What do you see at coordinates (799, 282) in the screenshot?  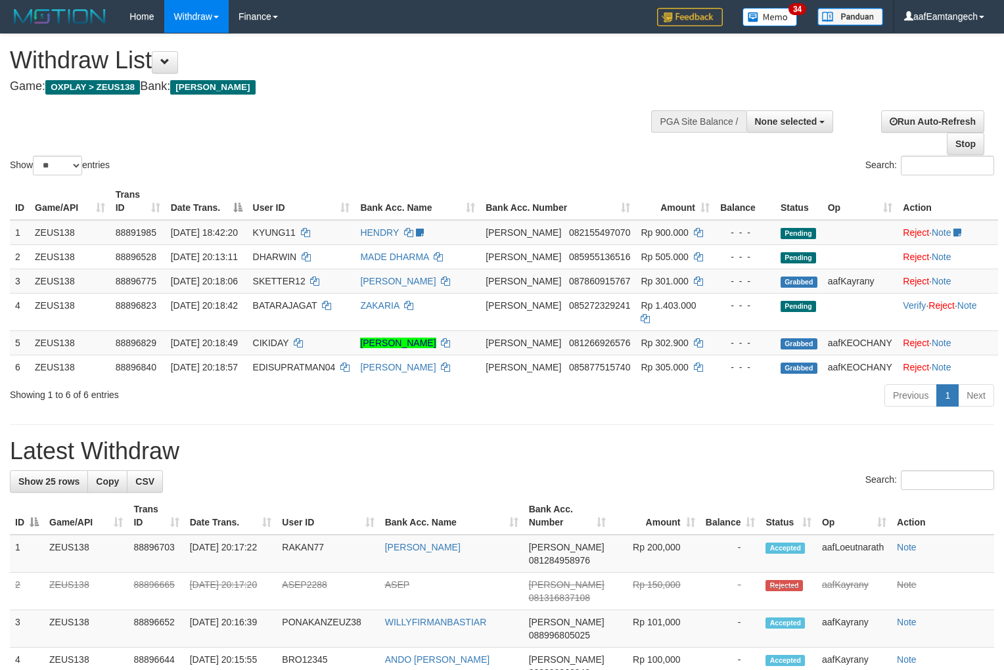 I see `span: Grabbed` at bounding box center [799, 282].